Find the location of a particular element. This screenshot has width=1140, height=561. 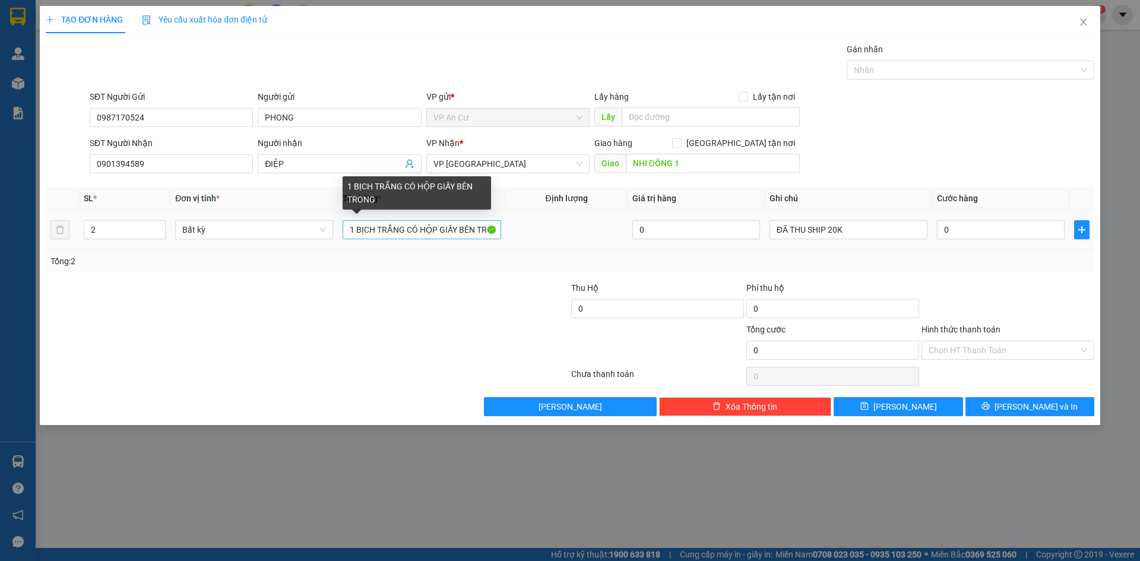

div: Chưa thanh toán is located at coordinates (657, 378).